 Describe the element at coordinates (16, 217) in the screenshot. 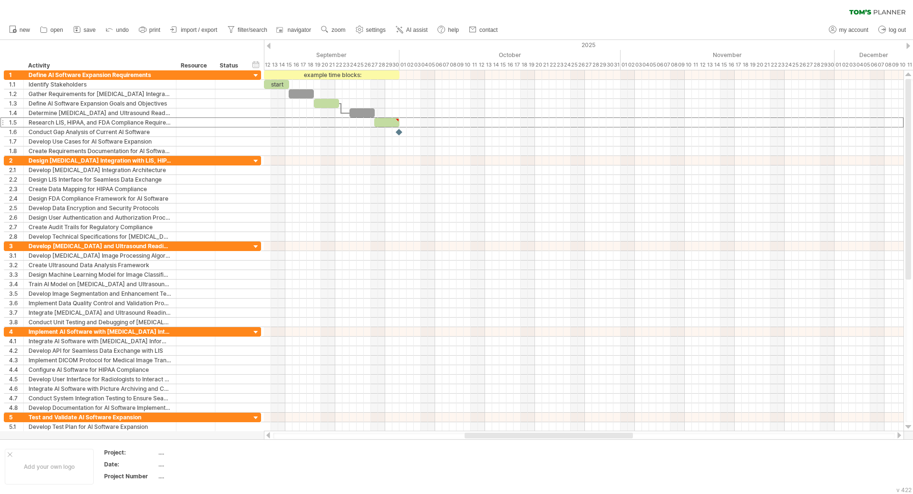

I see `div: 2.6` at that location.